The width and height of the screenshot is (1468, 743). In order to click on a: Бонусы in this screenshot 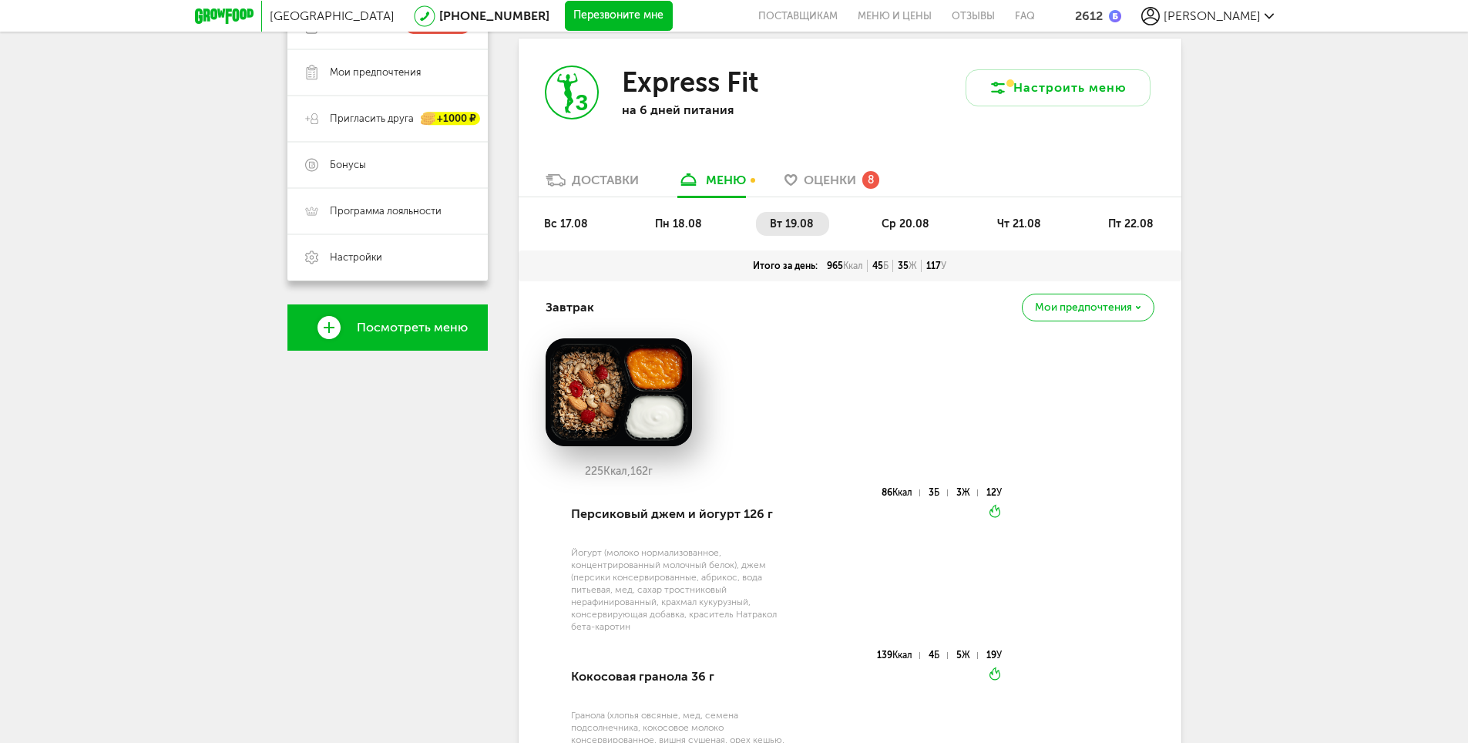, I will do `click(388, 165)`.